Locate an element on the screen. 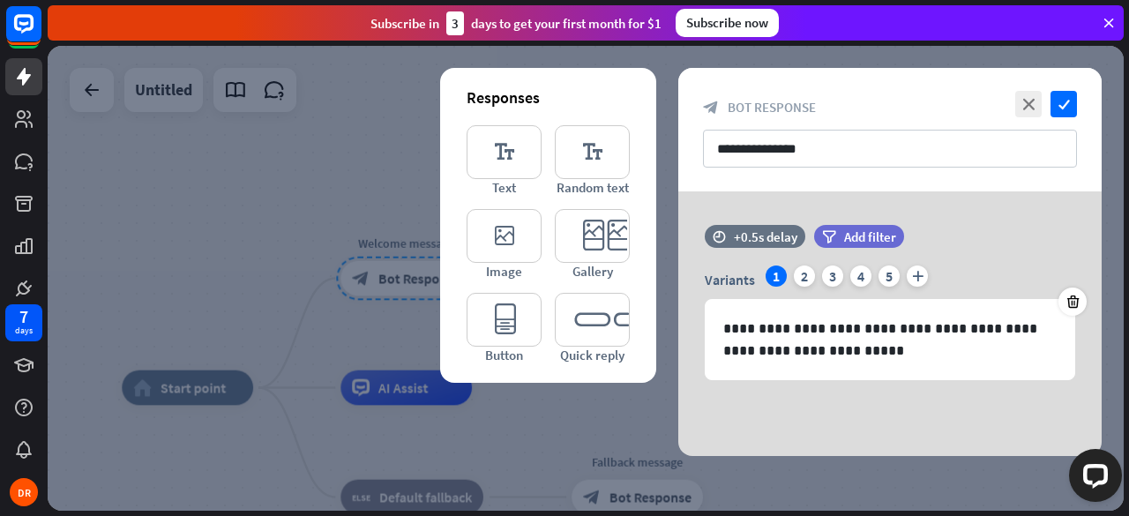 The width and height of the screenshot is (1129, 516). button: Open LiveChat chat widget is located at coordinates (41, 34).